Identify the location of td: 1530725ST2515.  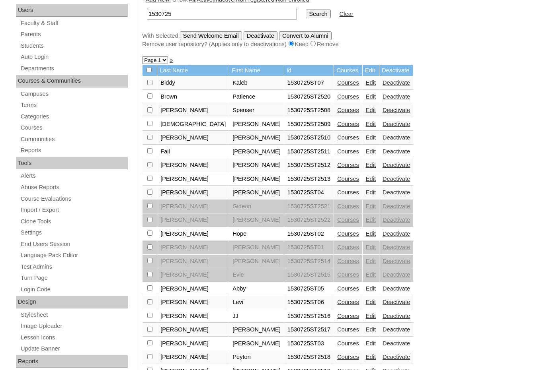
(309, 275).